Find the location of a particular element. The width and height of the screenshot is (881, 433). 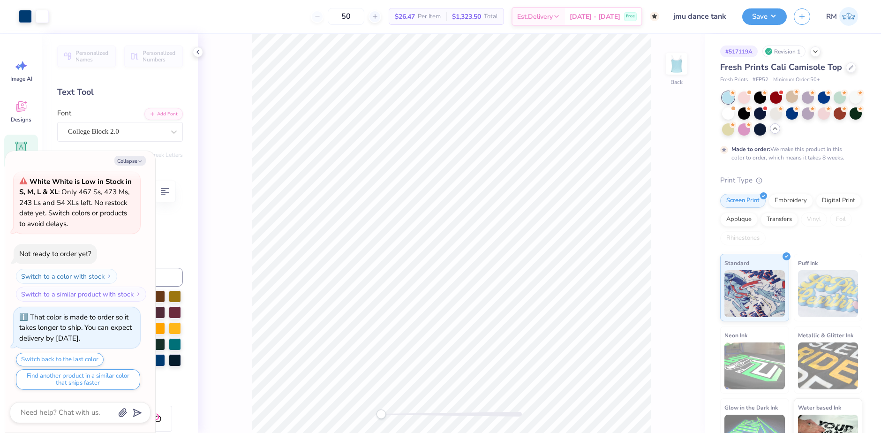

span: Puff Ink is located at coordinates (807, 262).